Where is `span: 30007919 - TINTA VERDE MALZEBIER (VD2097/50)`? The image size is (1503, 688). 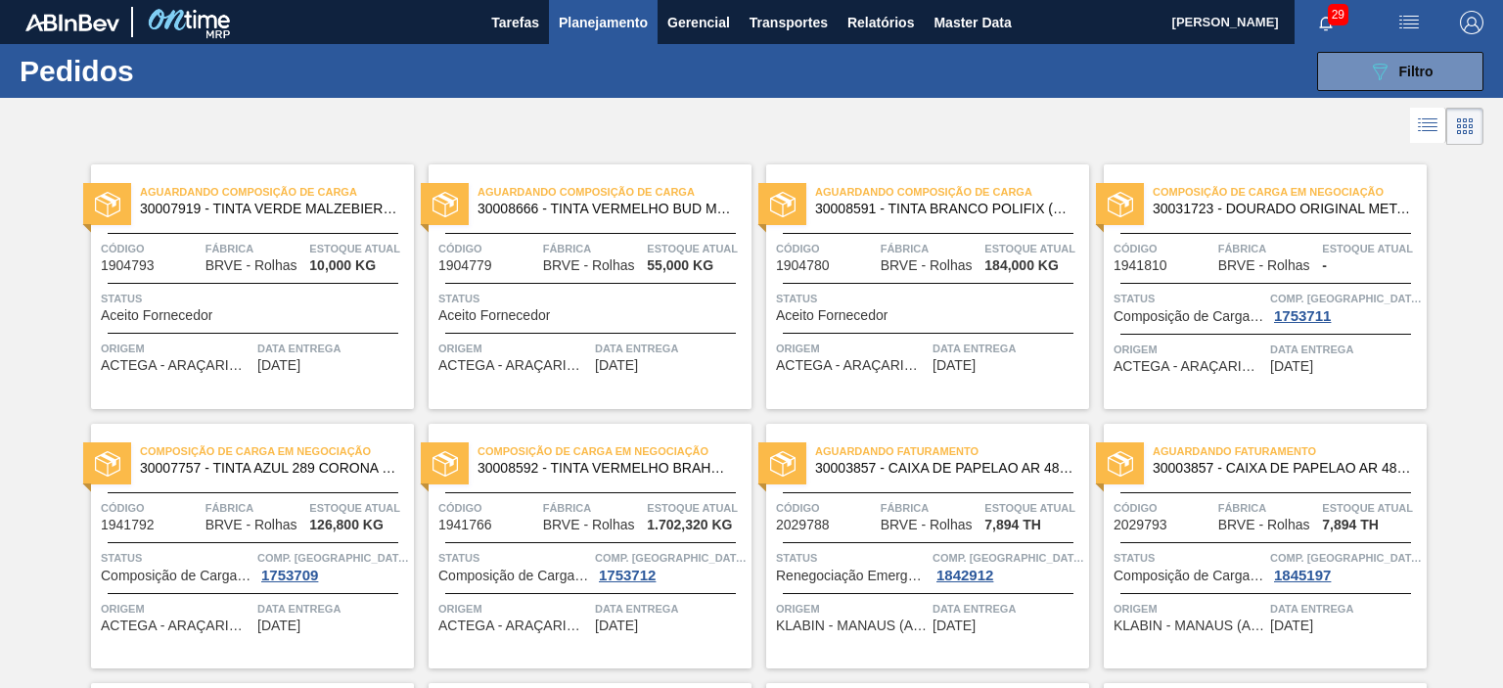 span: 30007919 - TINTA VERDE MALZEBIER (VD2097/50) is located at coordinates (269, 208).